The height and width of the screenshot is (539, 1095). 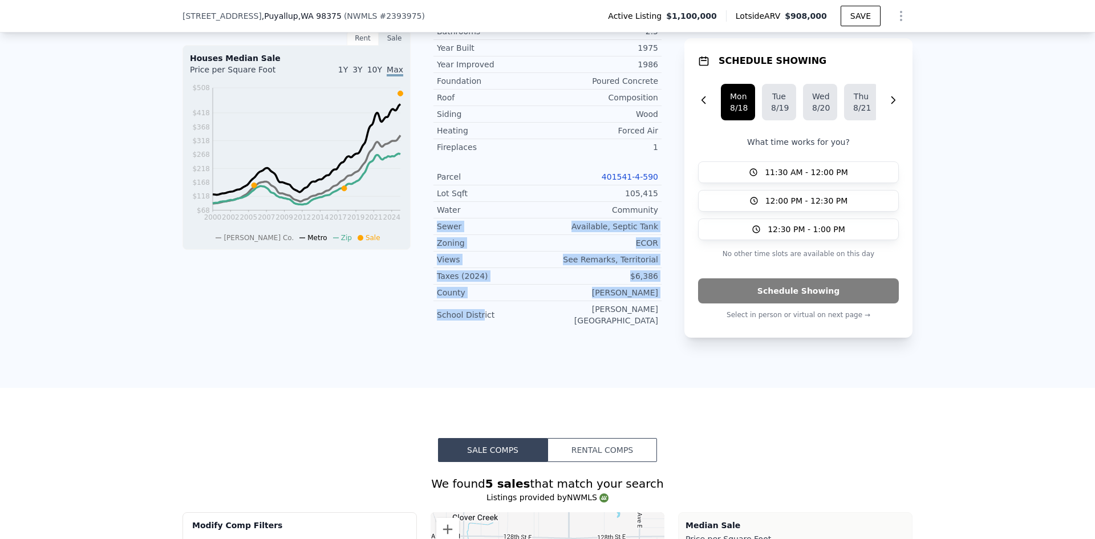 I want to click on div: Roof, so click(x=492, y=97).